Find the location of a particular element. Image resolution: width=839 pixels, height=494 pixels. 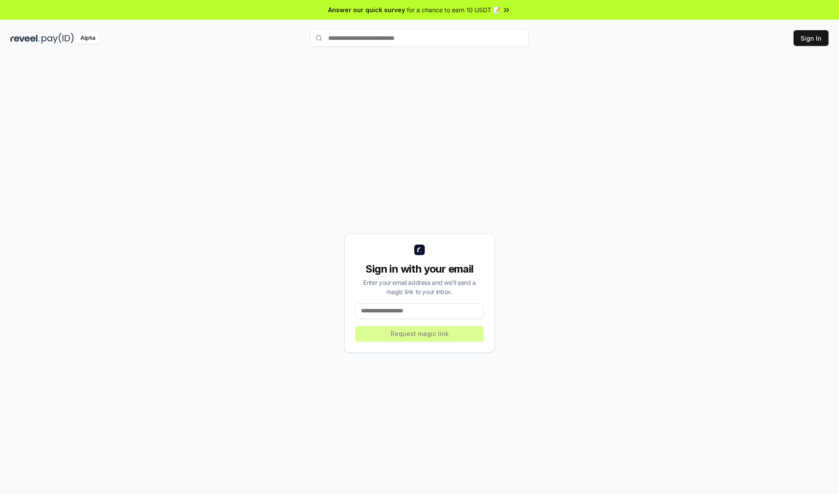

img: reveel_dark is located at coordinates (25, 38).